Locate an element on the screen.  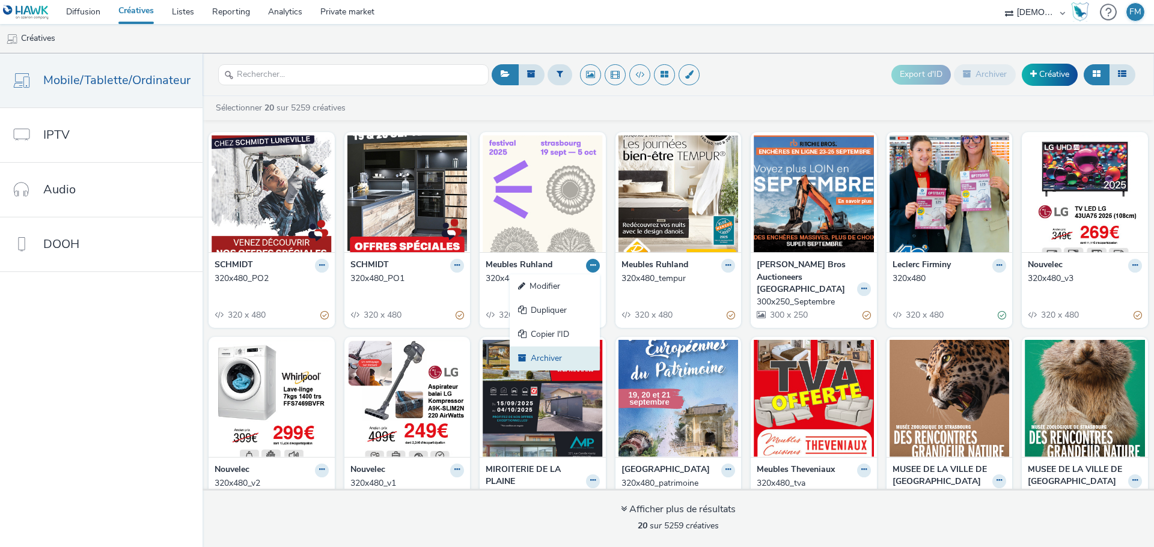
img: 300x250_Septembre visual is located at coordinates (814, 194).